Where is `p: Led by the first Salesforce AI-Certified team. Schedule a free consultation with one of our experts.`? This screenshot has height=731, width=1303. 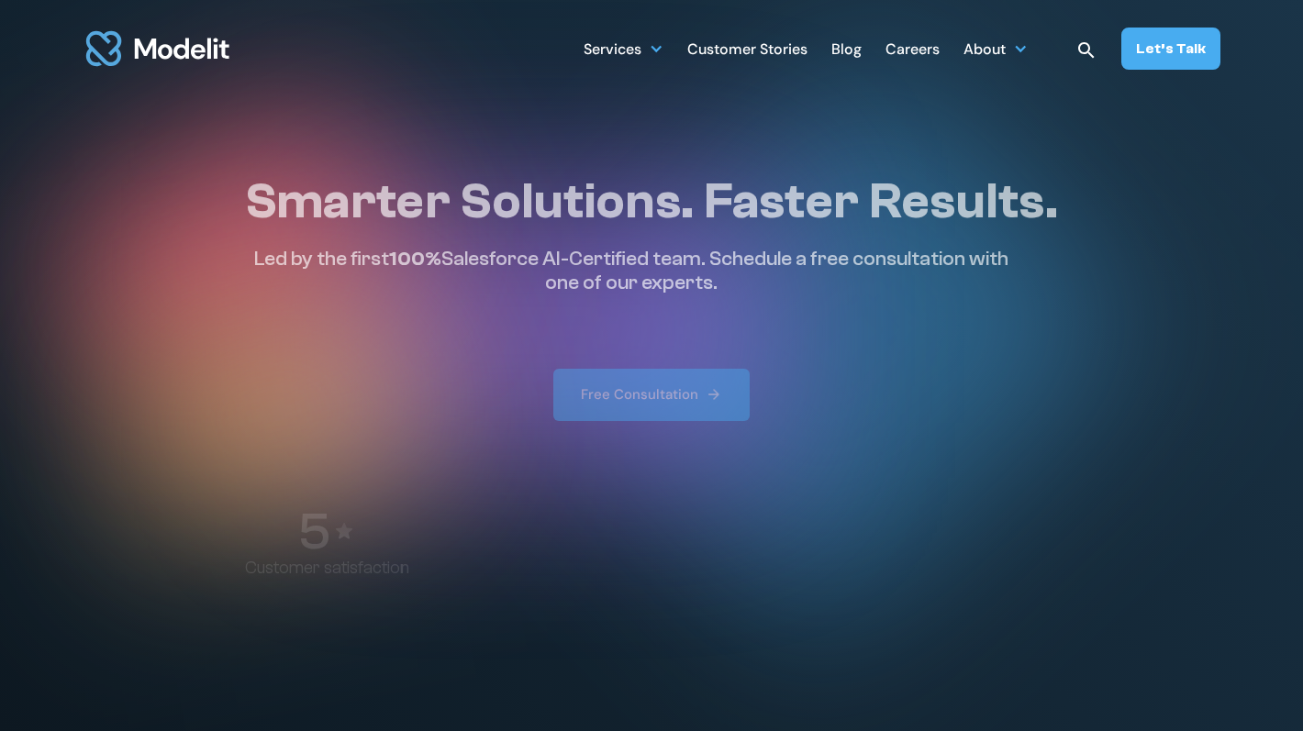 p: Led by the first Salesforce AI-Certified team. Schedule a free consultation with one of our experts. is located at coordinates (631, 271).